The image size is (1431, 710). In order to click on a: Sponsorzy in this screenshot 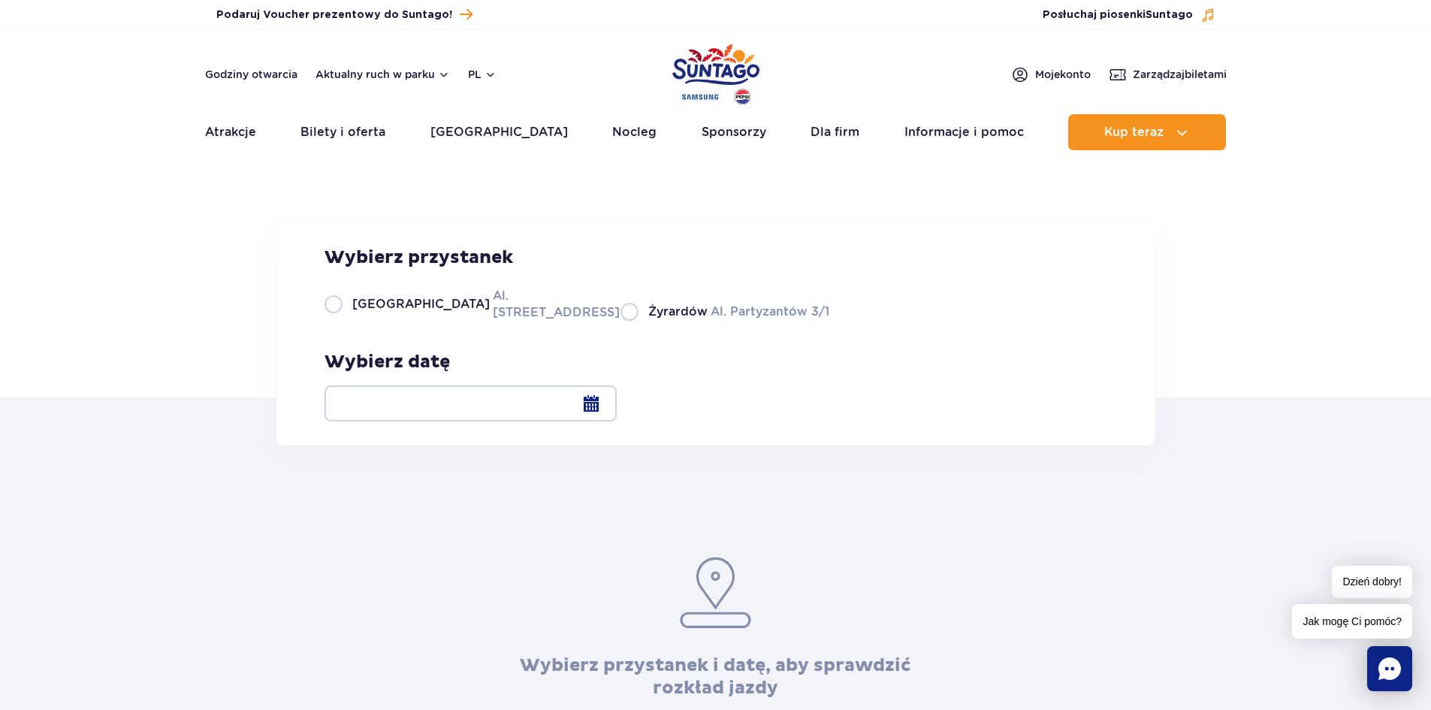, I will do `click(734, 132)`.